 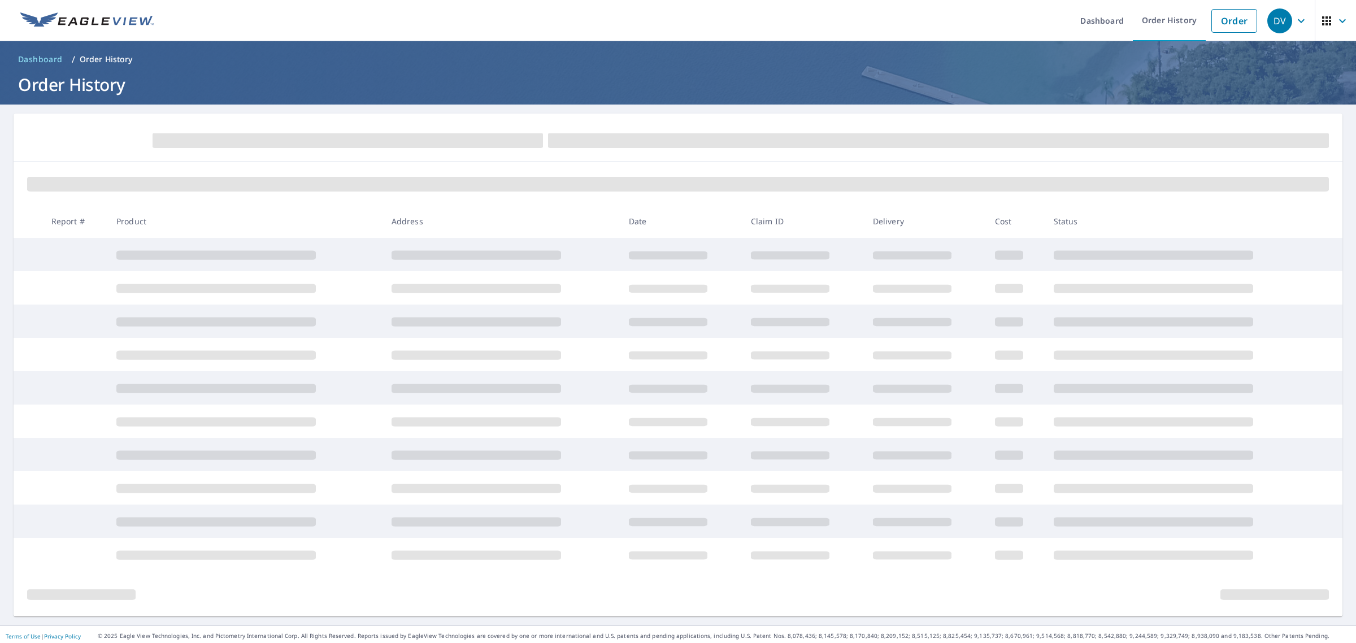 I want to click on img: EV Logo, so click(x=87, y=21).